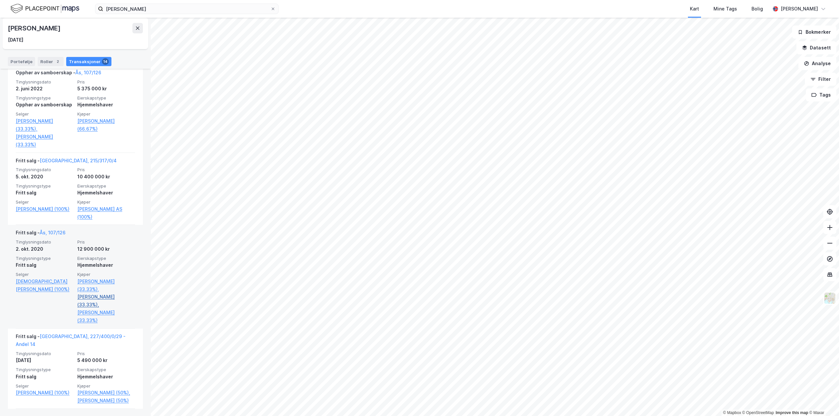 This screenshot has height=416, width=839. What do you see at coordinates (187, 9) in the screenshot?
I see `input: Søk på adresse, matrikkel, gårdeiere, leietakere eller personer` at bounding box center [187, 9].